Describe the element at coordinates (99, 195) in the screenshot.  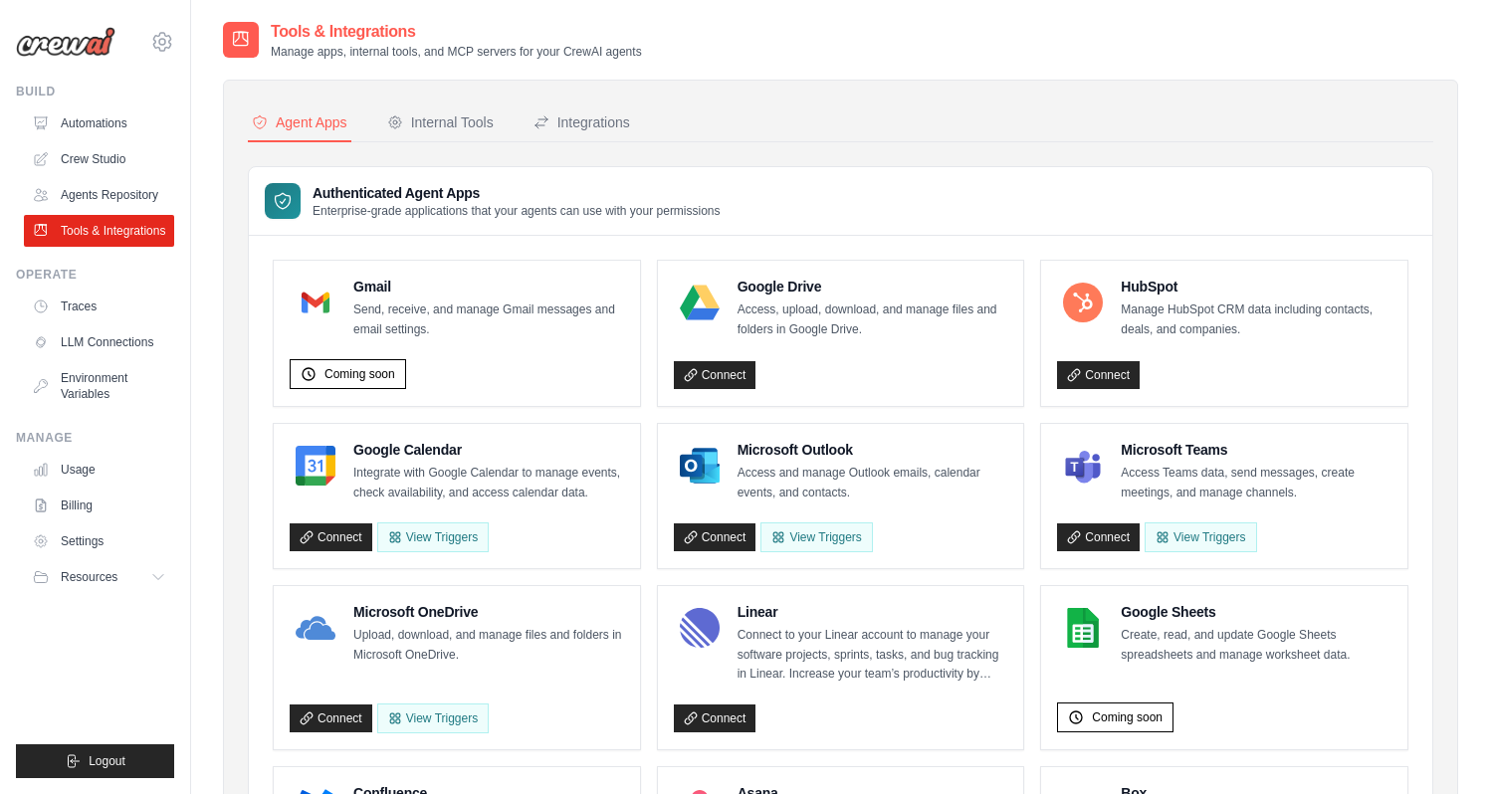
I see `a: Agents Repository` at that location.